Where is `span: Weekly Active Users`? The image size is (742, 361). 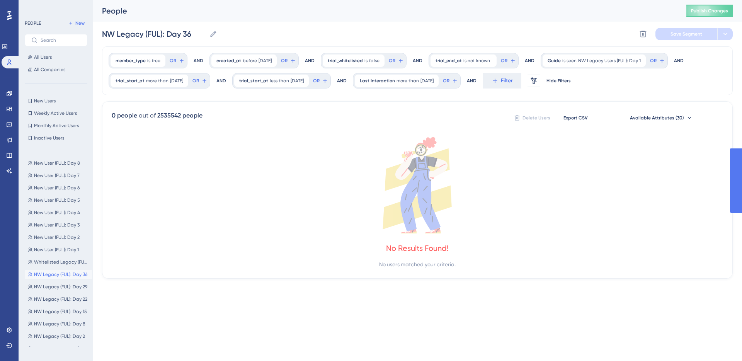 span: Weekly Active Users is located at coordinates (55, 113).